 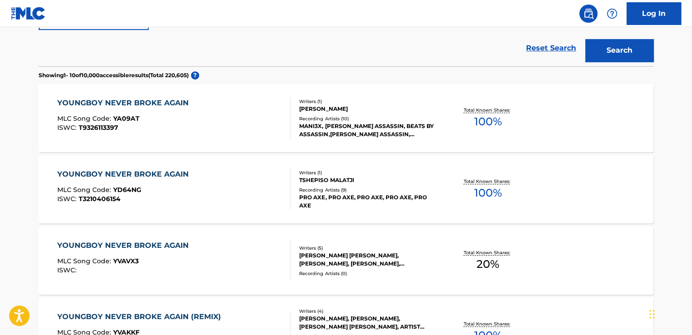 I want to click on img: MLC Logo, so click(x=28, y=13).